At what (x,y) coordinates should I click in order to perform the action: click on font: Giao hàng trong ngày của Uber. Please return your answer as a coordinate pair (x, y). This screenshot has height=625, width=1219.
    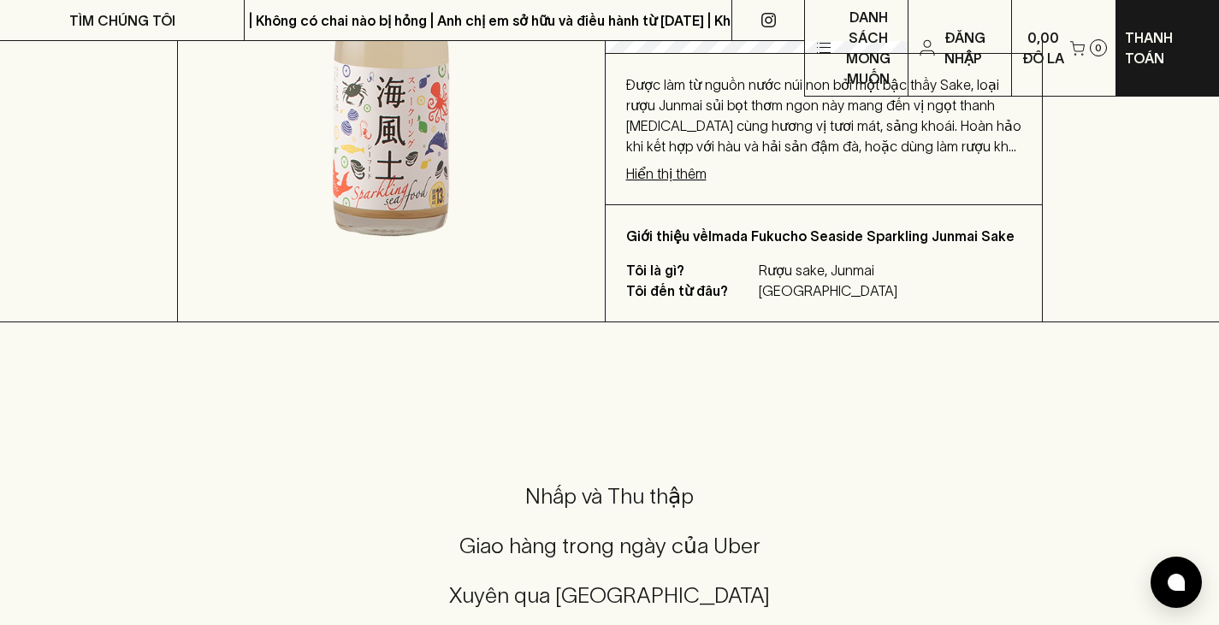
    Looking at the image, I should click on (610, 546).